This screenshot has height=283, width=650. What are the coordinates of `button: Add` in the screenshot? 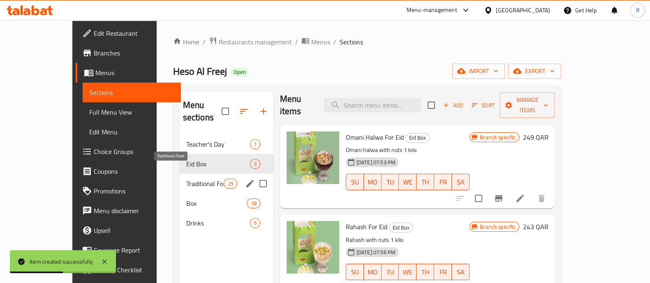 It's located at (453, 105).